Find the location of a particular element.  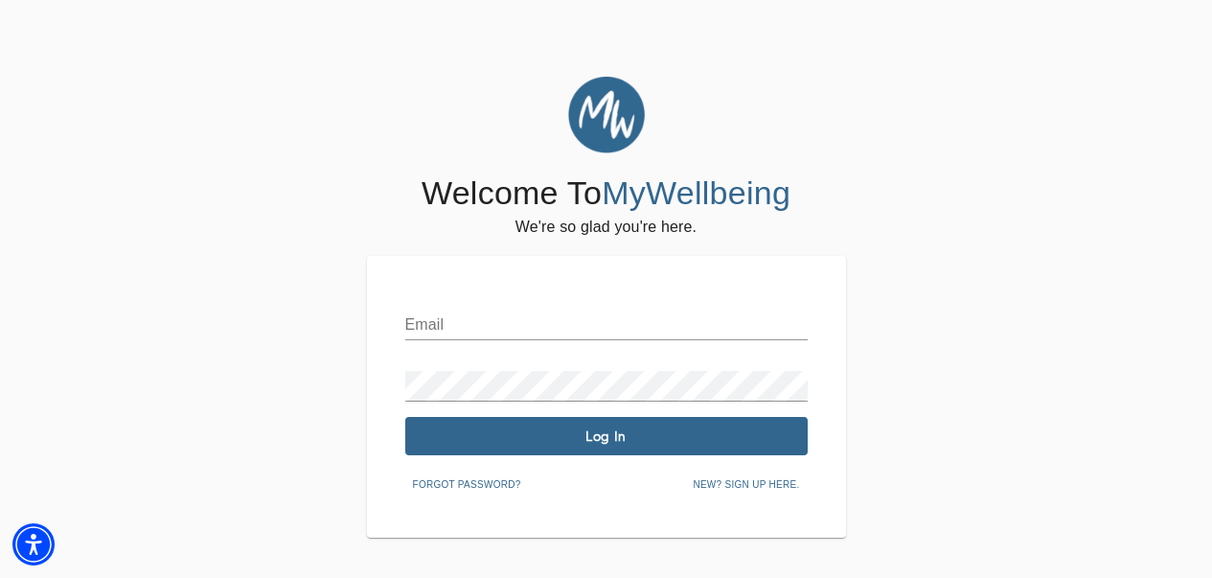

h6: We're so glad you're here. is located at coordinates (605, 227).